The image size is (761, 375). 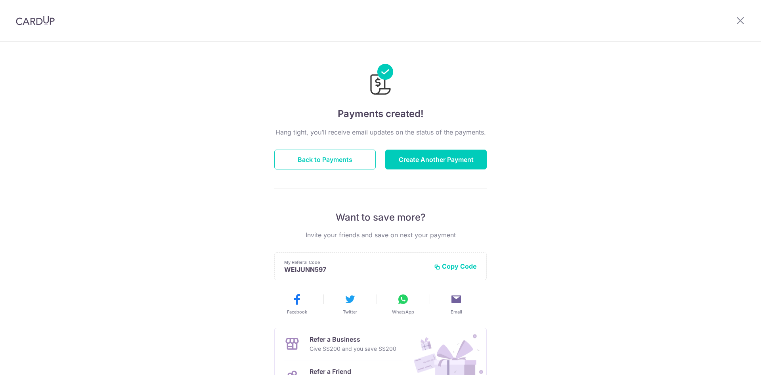 I want to click on span: WhatsApp, so click(x=403, y=312).